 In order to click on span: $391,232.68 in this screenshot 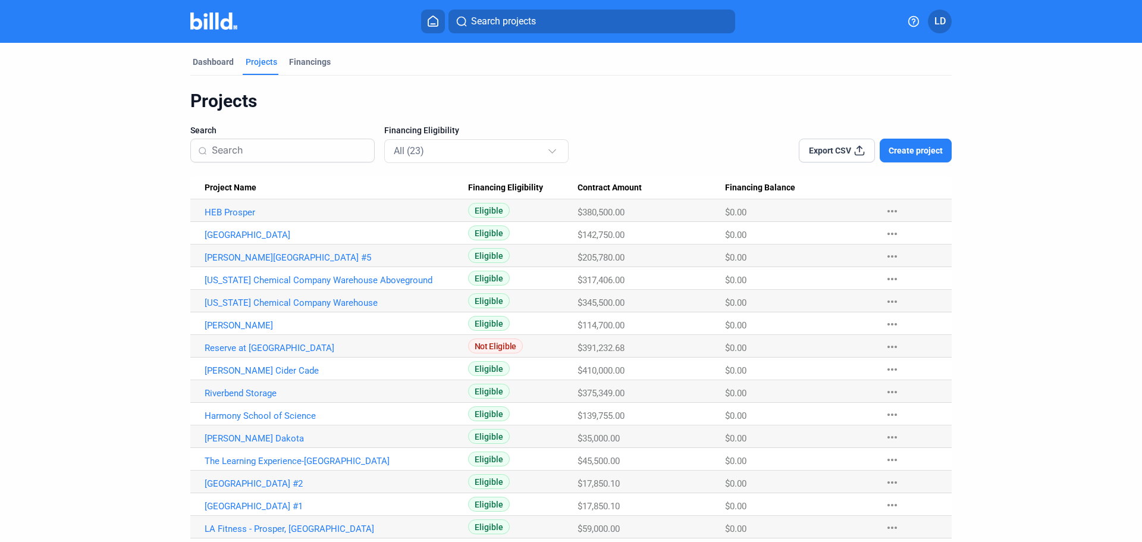, I will do `click(601, 348)`.